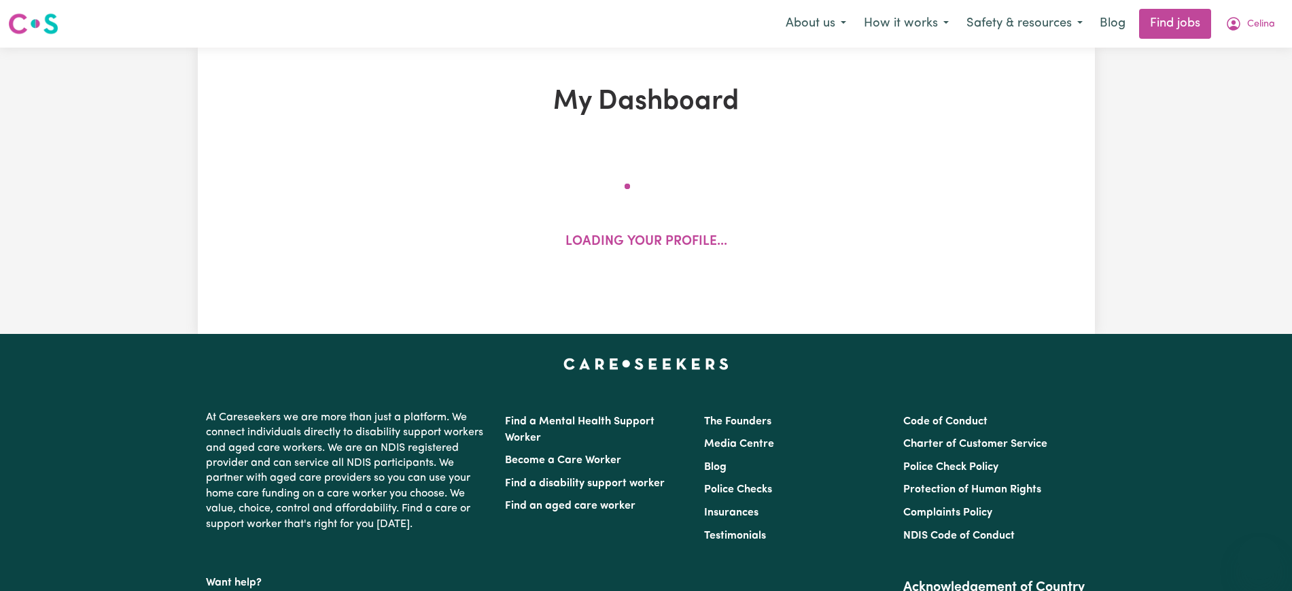 The image size is (1292, 591). What do you see at coordinates (906, 24) in the screenshot?
I see `button: How it works` at bounding box center [906, 24].